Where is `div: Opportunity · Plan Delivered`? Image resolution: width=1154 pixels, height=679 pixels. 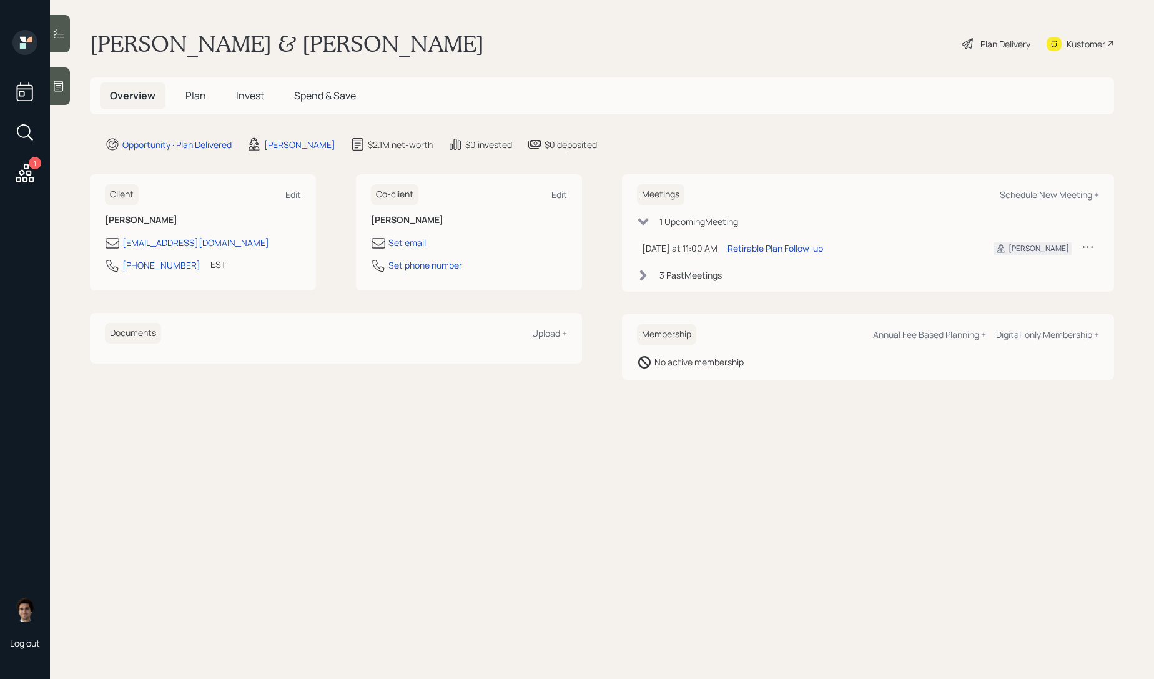 div: Opportunity · Plan Delivered is located at coordinates (177, 144).